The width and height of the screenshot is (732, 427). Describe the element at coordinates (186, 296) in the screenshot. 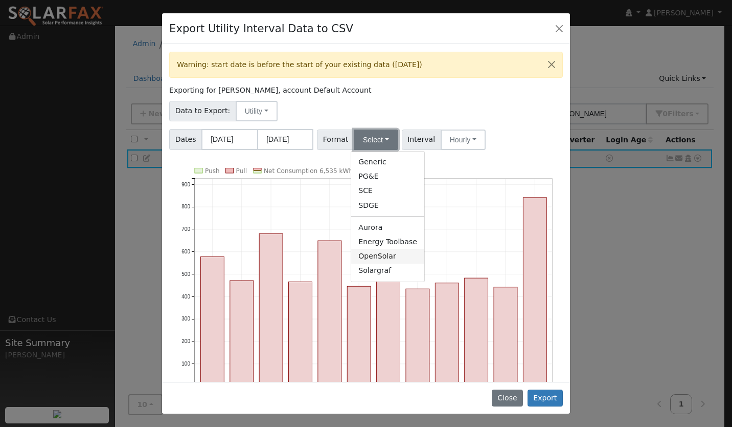

I see `text: 400` at that location.